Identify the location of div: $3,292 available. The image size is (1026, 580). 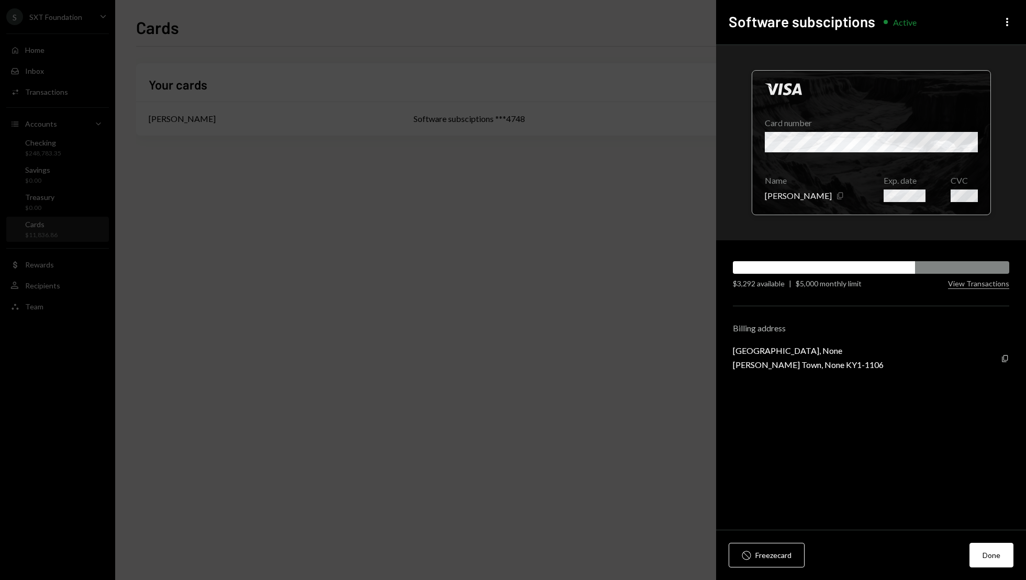
(759, 283).